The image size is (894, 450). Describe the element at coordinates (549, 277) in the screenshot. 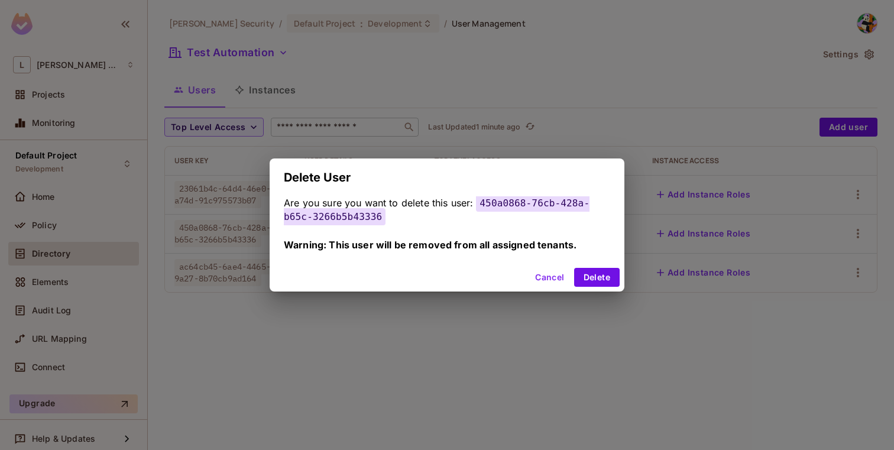

I see `button: Cancel` at that location.